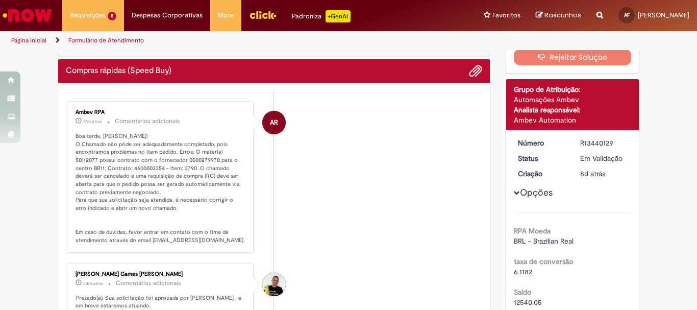  I want to click on time: 29/08/2025 15:13:32, so click(92, 121).